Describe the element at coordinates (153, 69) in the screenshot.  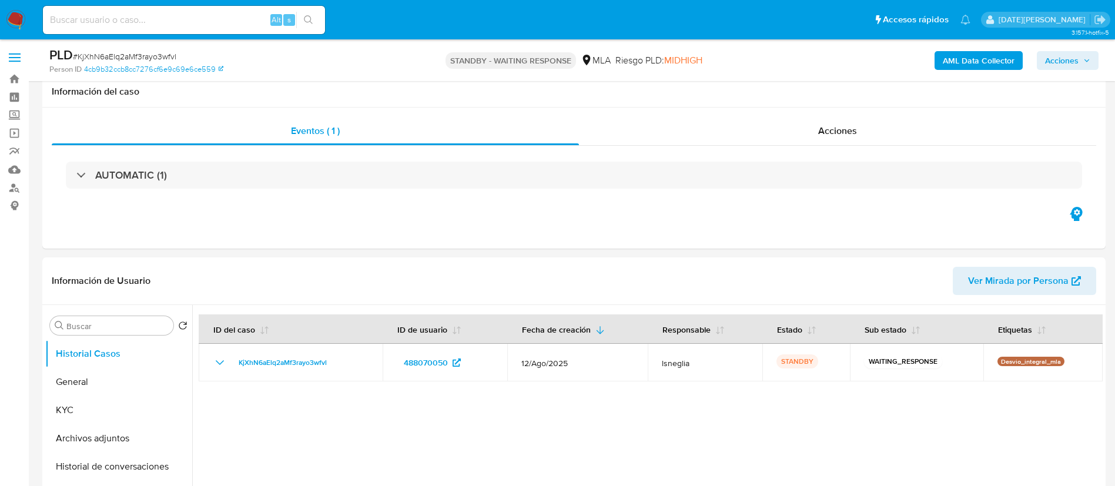
I see `a: 4cb9b32ccb8cc7276cf6e9c69e6ce559` at that location.